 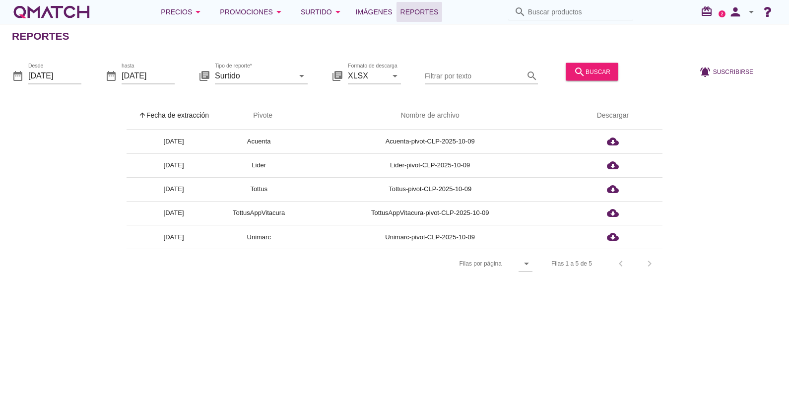 I want to click on td: TottusAppVitacura, so click(x=259, y=213).